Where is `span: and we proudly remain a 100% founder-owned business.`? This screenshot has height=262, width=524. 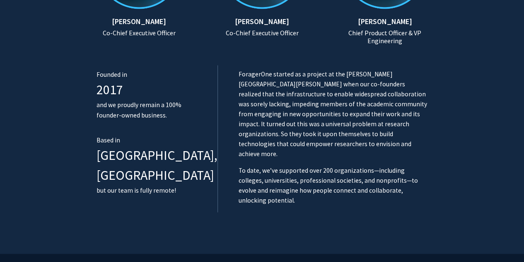
span: and we proudly remain a 100% founder-owned business. is located at coordinates (139, 110).